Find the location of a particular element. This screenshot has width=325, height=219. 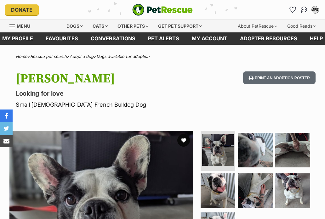

a: Pet alerts is located at coordinates (163, 38).